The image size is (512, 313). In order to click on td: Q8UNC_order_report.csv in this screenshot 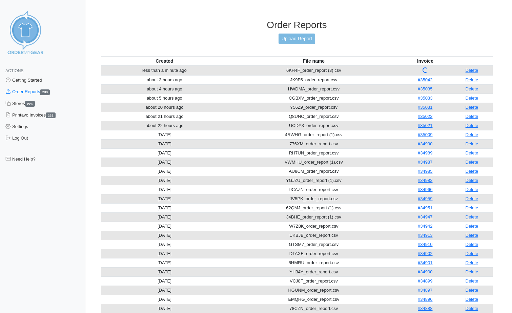, I will do `click(314, 116)`.